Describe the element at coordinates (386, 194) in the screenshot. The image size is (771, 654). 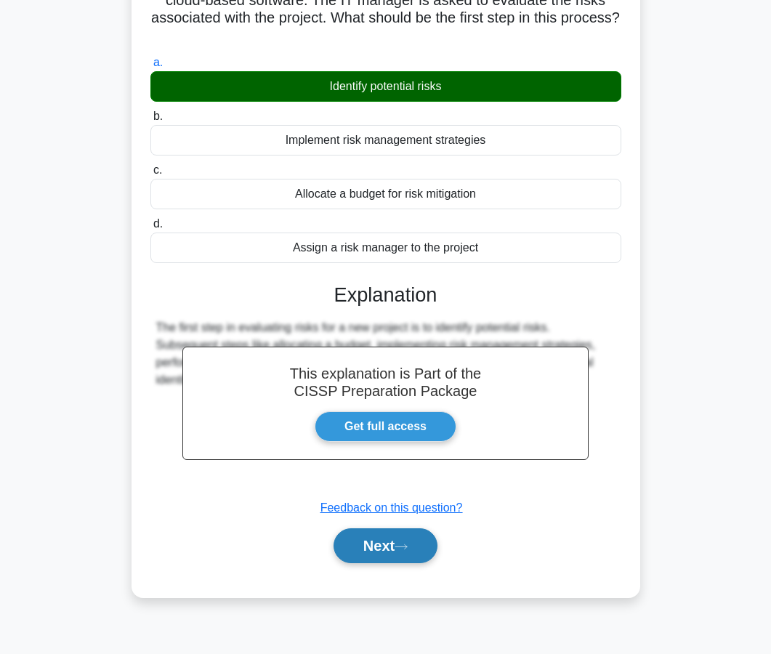
I see `div: Allocate a budget for risk mitigation` at that location.